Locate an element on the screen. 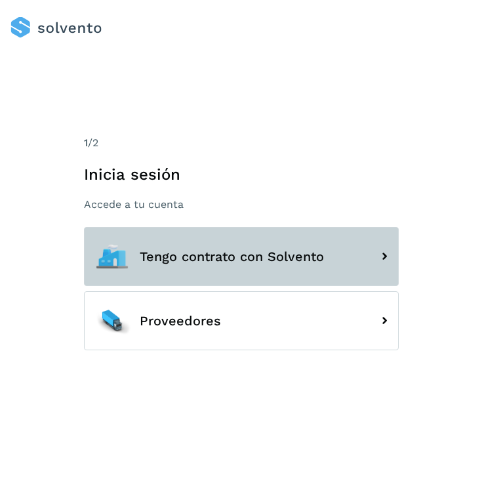 Image resolution: width=482 pixels, height=490 pixels. button: Proveedores is located at coordinates (242, 321).